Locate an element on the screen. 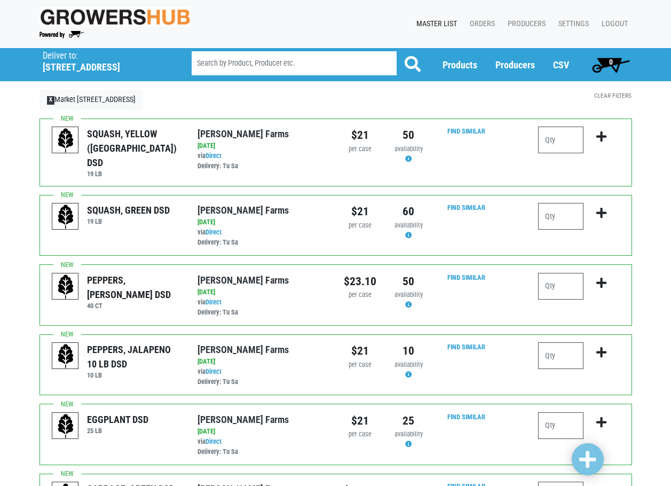  a: Logout is located at coordinates (612, 24).